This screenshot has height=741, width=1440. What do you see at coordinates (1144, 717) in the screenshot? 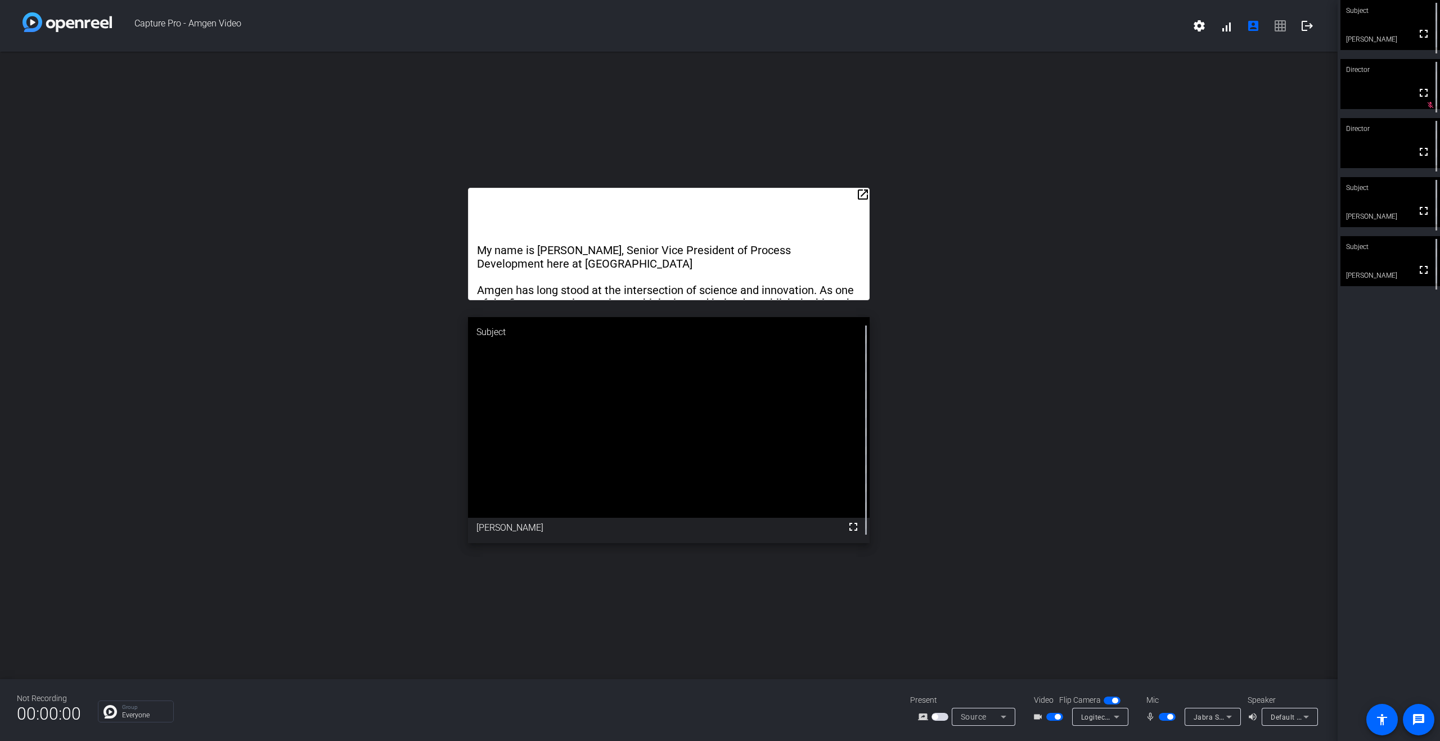
I see `span: Logitech Webcam C930e (046d:0843)` at bounding box center [1144, 717].